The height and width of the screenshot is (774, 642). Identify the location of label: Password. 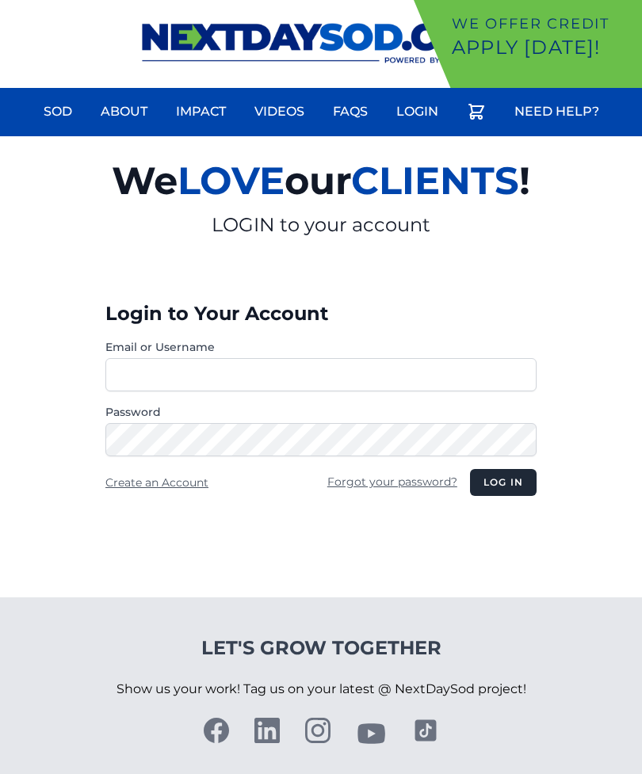
(321, 412).